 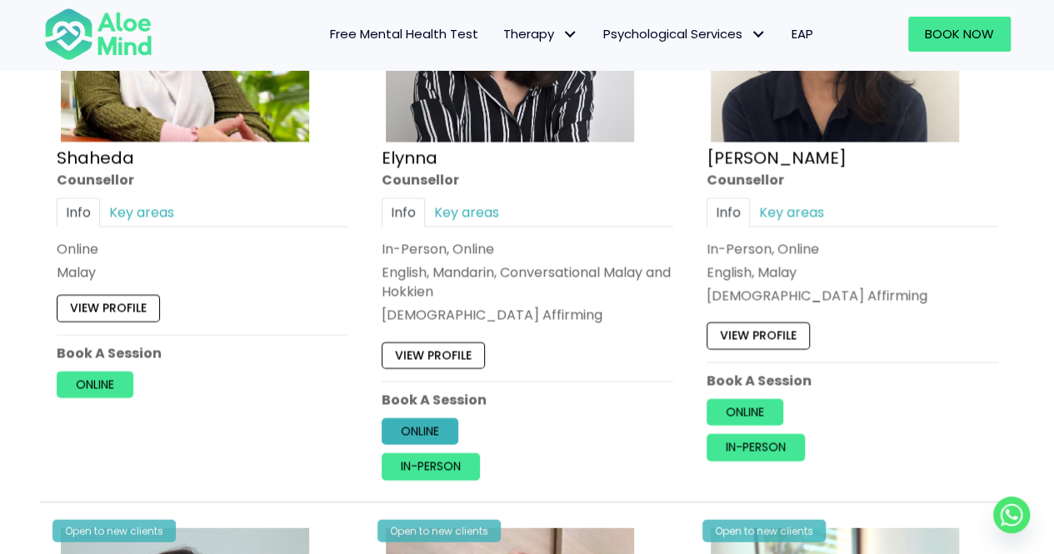 I want to click on span: Therapy, so click(x=541, y=33).